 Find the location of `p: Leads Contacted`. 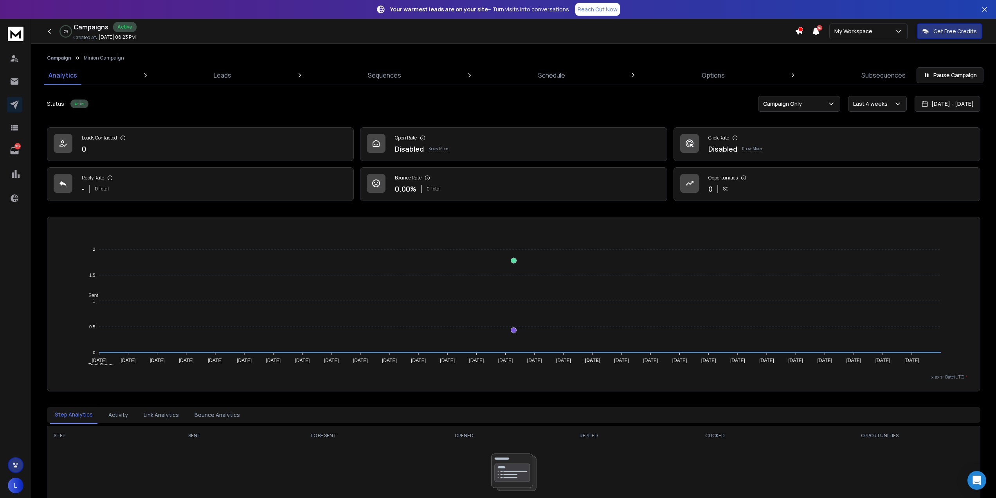

p: Leads Contacted is located at coordinates (99, 138).